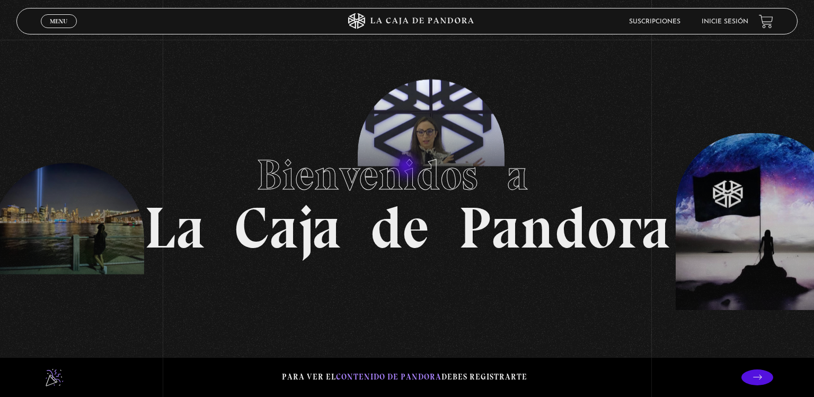 The height and width of the screenshot is (397, 814). What do you see at coordinates (58, 21) in the screenshot?
I see `span: Menu` at bounding box center [58, 21].